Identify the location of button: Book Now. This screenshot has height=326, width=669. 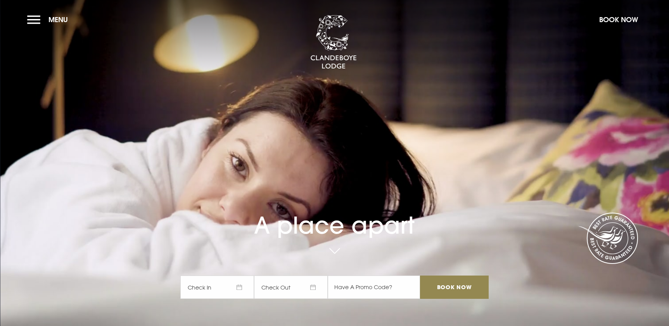
(619, 19).